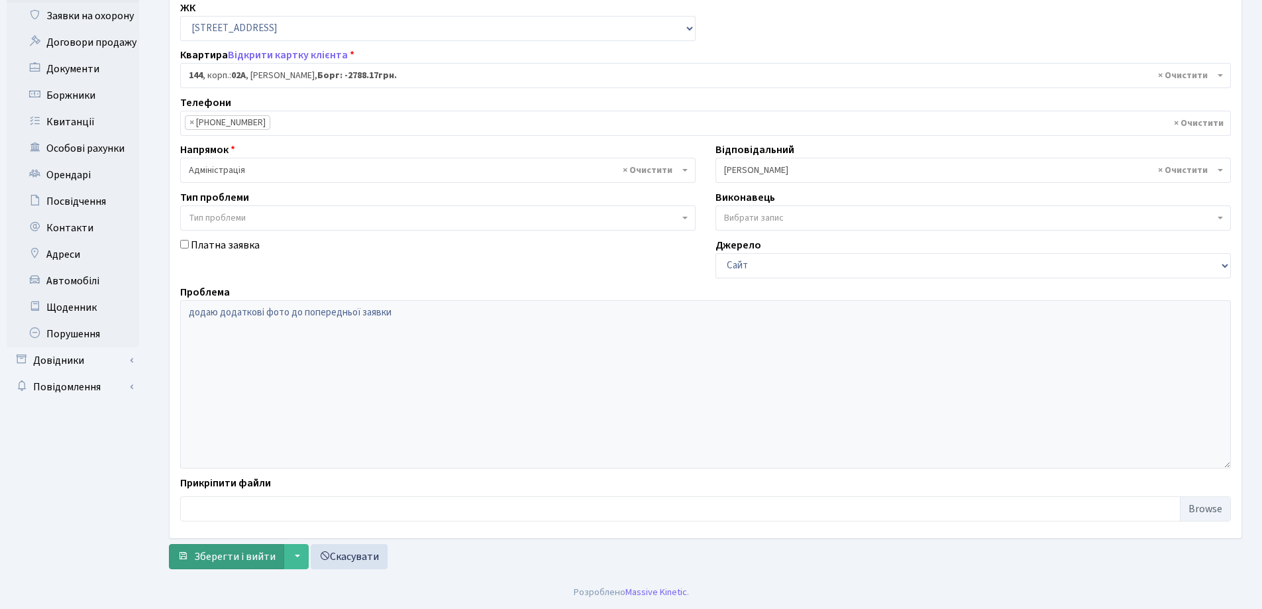  What do you see at coordinates (234, 556) in the screenshot?
I see `span: Зберегти і вийти` at bounding box center [234, 556].